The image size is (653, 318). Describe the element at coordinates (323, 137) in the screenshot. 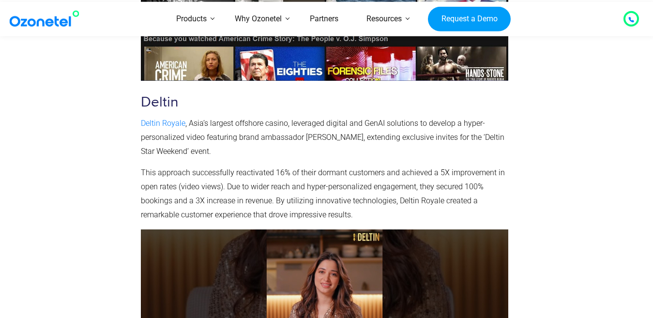

I see `span: , Asia’s largest offshore casino, leveraged digital and GenAI solutions to develop a hyper-person...` at that location.